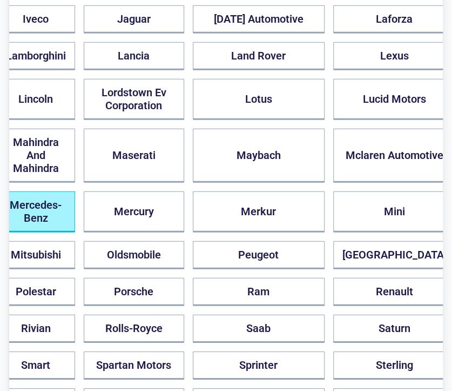 The width and height of the screenshot is (452, 391). What do you see at coordinates (259, 255) in the screenshot?
I see `button: Peugeot` at bounding box center [259, 255].